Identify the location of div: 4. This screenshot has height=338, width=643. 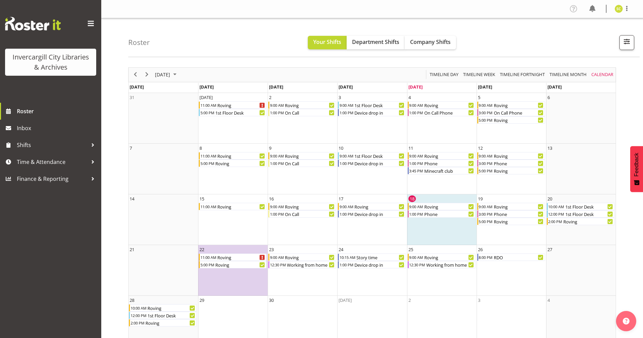
(410, 97).